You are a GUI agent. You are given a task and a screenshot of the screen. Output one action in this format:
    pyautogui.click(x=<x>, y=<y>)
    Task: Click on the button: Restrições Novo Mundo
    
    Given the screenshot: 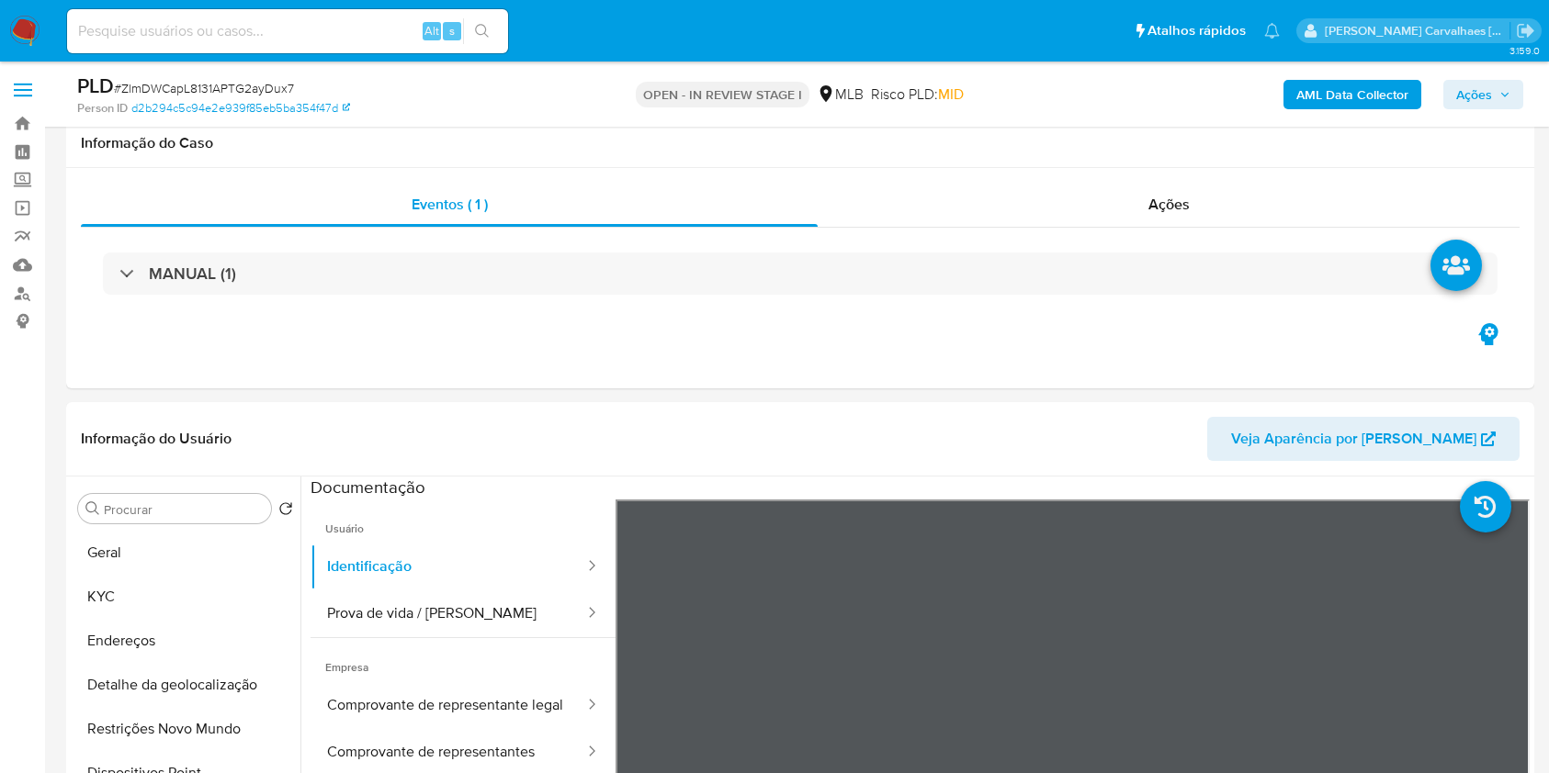 What is the action you would take?
    pyautogui.click(x=186, y=729)
    